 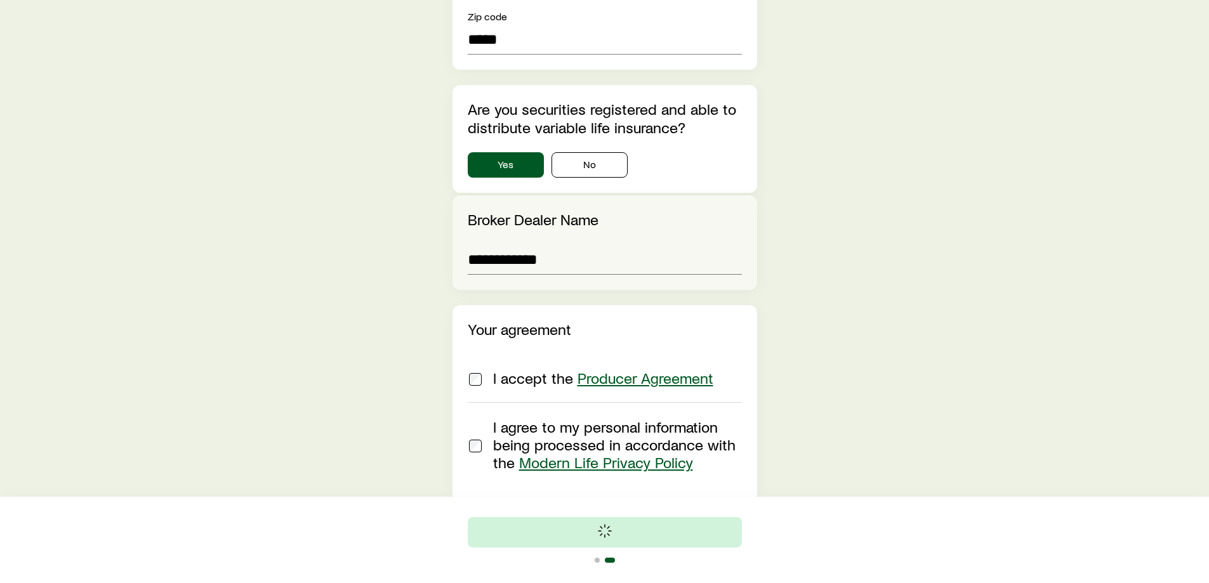 What do you see at coordinates (475, 379) in the screenshot?
I see `input: I accept the Producer Agreement` at bounding box center [475, 379].